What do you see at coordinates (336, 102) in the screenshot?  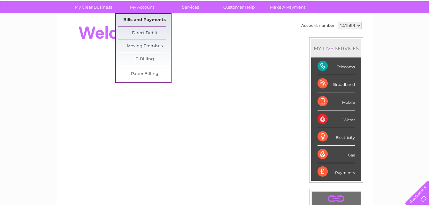 I see `div: Mobile` at bounding box center [336, 102].